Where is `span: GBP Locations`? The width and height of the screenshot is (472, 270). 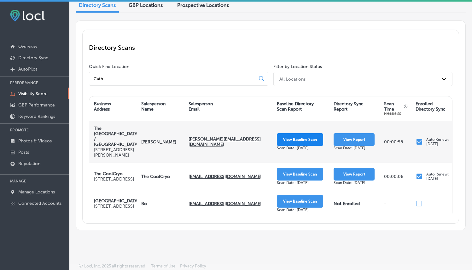
span: GBP Locations is located at coordinates (146, 5).